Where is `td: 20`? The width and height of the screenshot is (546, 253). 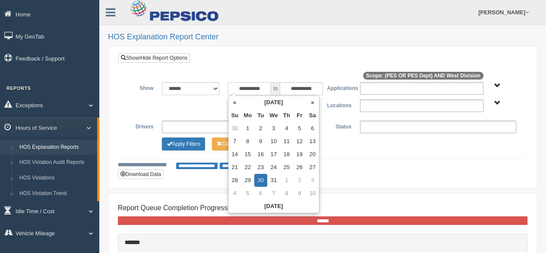
td: 20 is located at coordinates (313, 154).